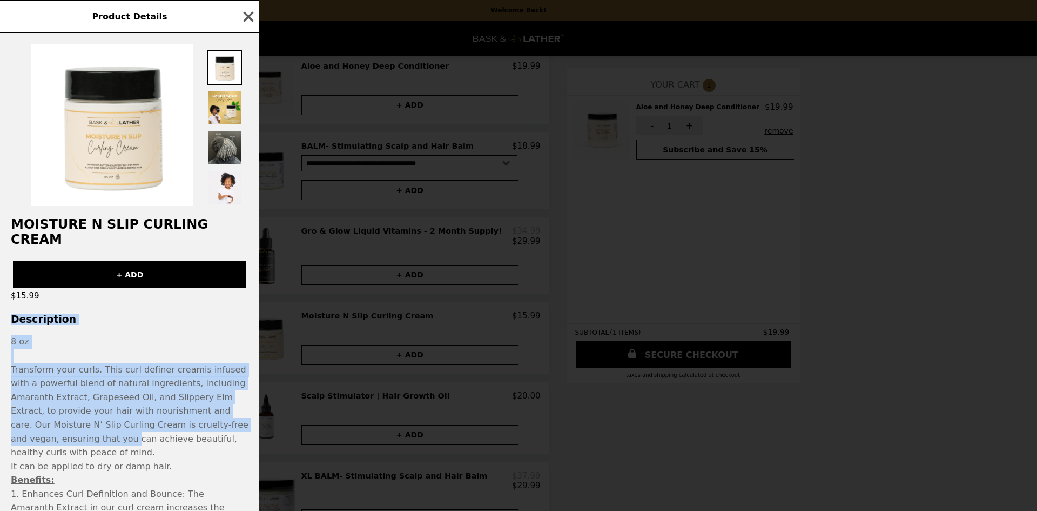  What do you see at coordinates (225, 187) in the screenshot?
I see `img: Thumbnail 4` at bounding box center [225, 187].